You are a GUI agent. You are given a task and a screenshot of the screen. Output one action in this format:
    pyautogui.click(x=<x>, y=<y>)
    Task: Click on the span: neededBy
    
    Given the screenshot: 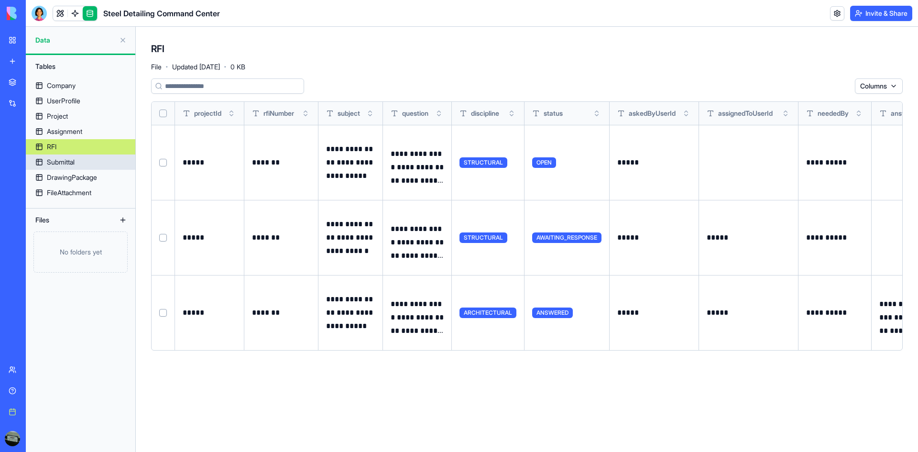 What is the action you would take?
    pyautogui.click(x=832, y=113)
    